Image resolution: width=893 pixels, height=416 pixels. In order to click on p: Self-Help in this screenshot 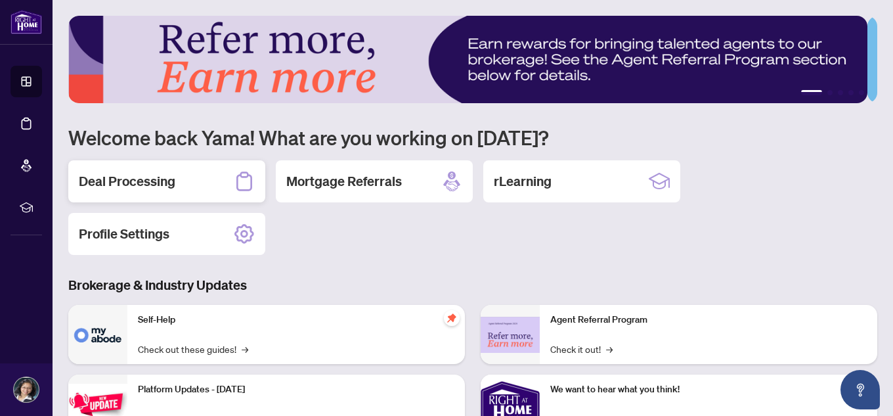, I will do `click(296, 320)`.